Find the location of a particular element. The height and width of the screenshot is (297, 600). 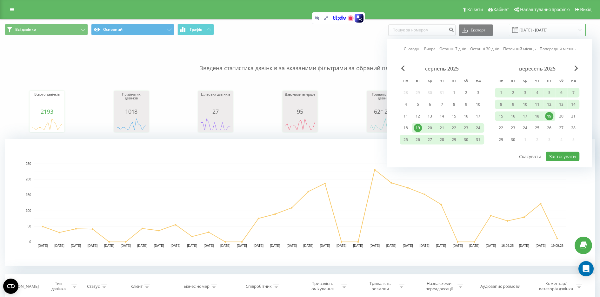

button: Основний is located at coordinates (133, 30).